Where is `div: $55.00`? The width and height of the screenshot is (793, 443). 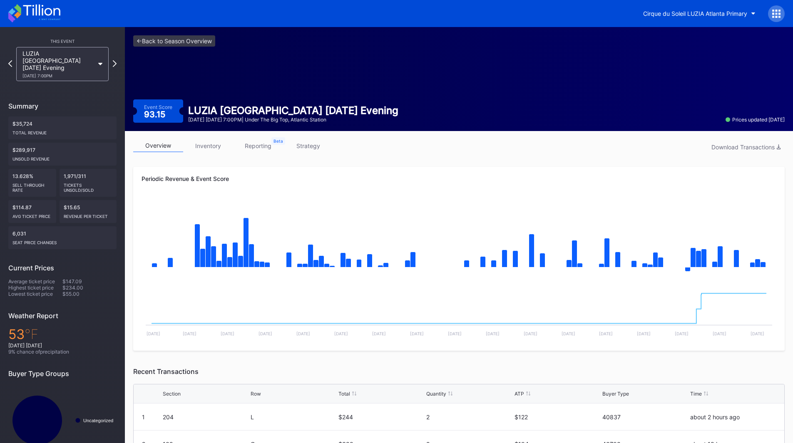 div: $55.00 is located at coordinates (90, 294).